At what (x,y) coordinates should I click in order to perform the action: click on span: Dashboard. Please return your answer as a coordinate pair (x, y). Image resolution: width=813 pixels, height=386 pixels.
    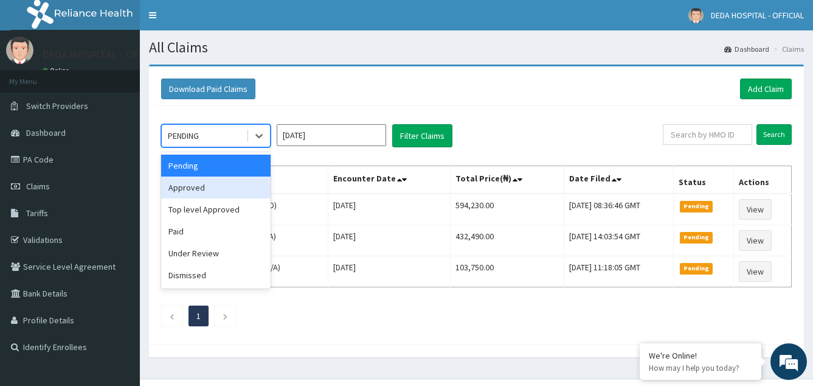
    Looking at the image, I should click on (46, 133).